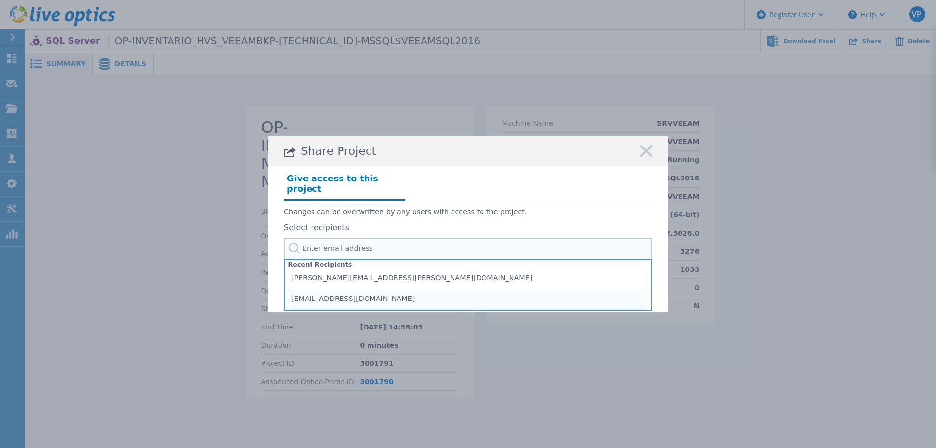 This screenshot has height=448, width=936. I want to click on p: Changes can be overwritten by any users with access to the project., so click(468, 212).